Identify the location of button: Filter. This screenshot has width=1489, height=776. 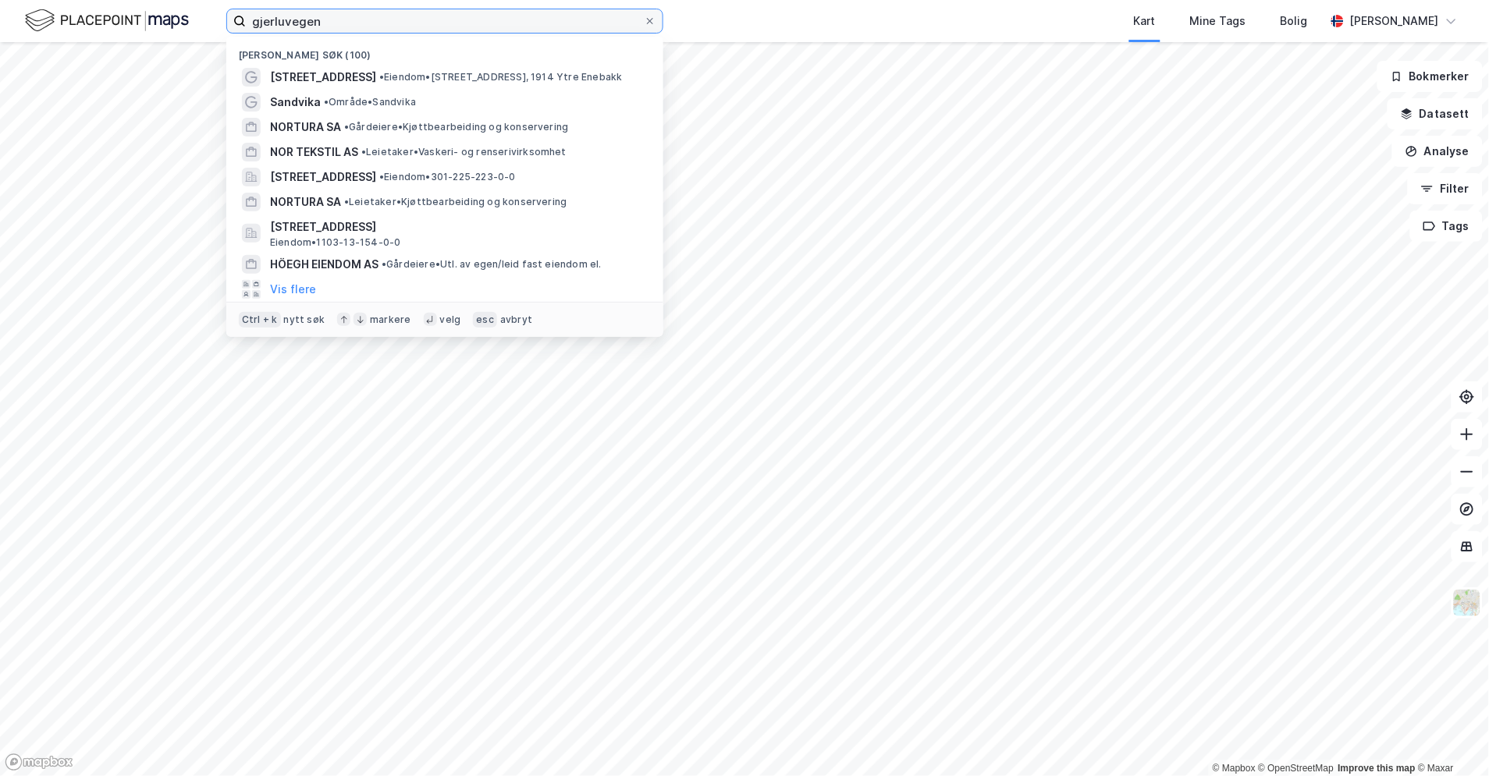
(1445, 189).